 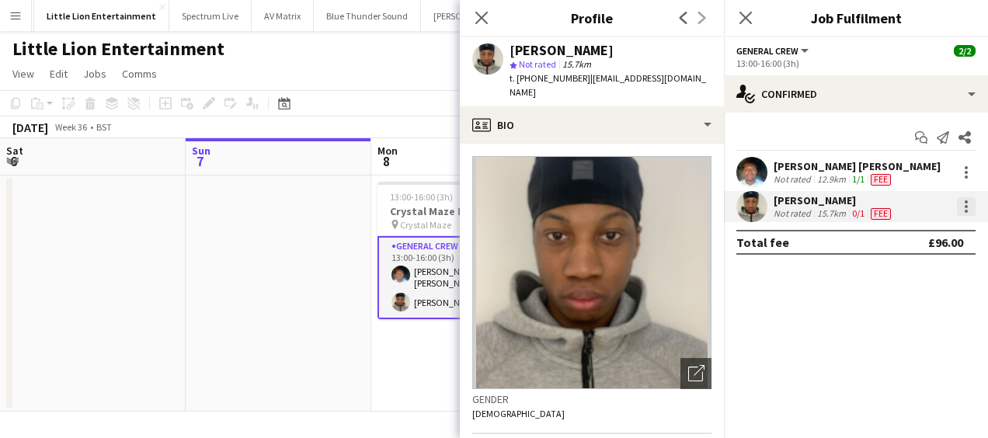 What do you see at coordinates (23, 74) in the screenshot?
I see `span: View` at bounding box center [23, 74].